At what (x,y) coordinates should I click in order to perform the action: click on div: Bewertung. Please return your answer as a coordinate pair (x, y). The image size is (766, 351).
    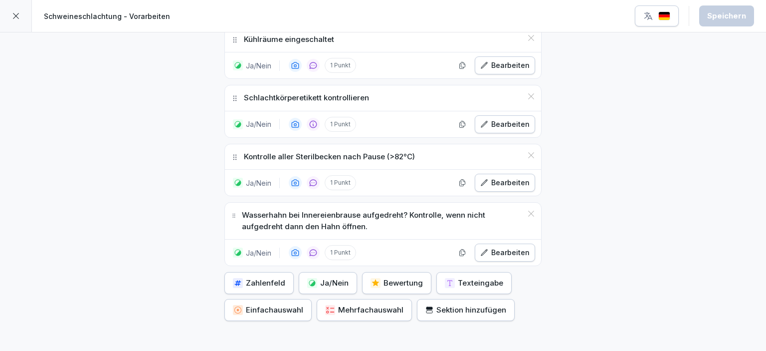
    Looking at the image, I should click on (396, 283).